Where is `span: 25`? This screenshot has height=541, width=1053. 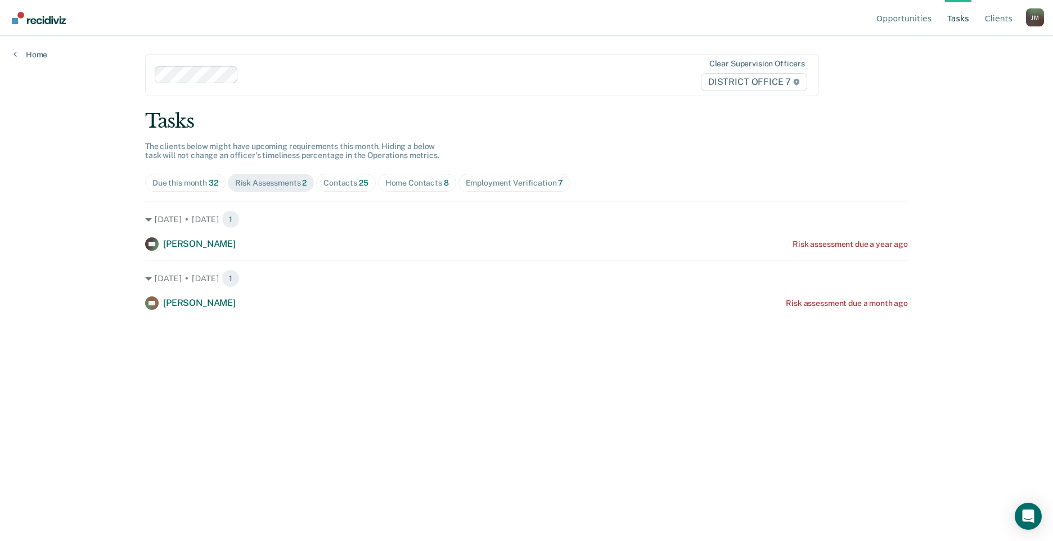
span: 25 is located at coordinates (363, 183).